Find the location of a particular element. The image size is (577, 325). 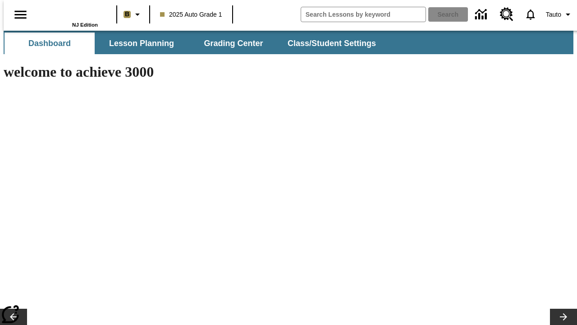

div: Home is located at coordinates (69, 15).